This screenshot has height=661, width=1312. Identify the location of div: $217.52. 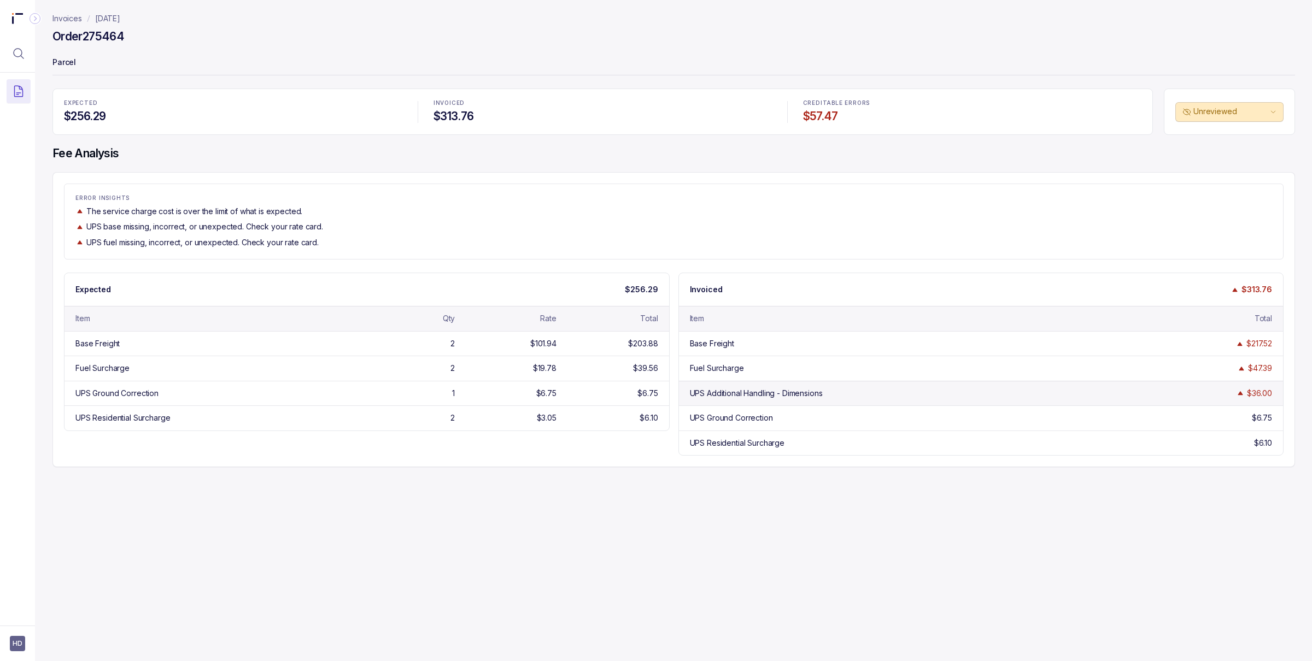
(1259, 344).